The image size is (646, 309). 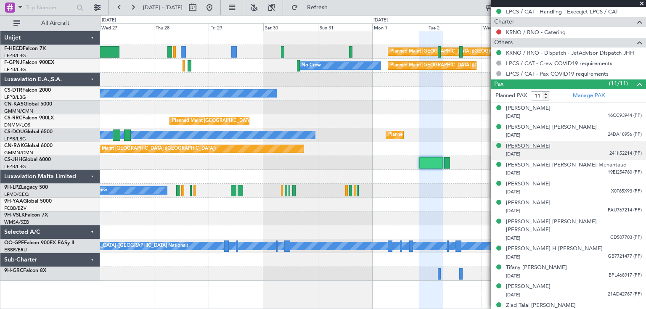 I want to click on a: CN-RAKGlobal 6000, so click(x=28, y=146).